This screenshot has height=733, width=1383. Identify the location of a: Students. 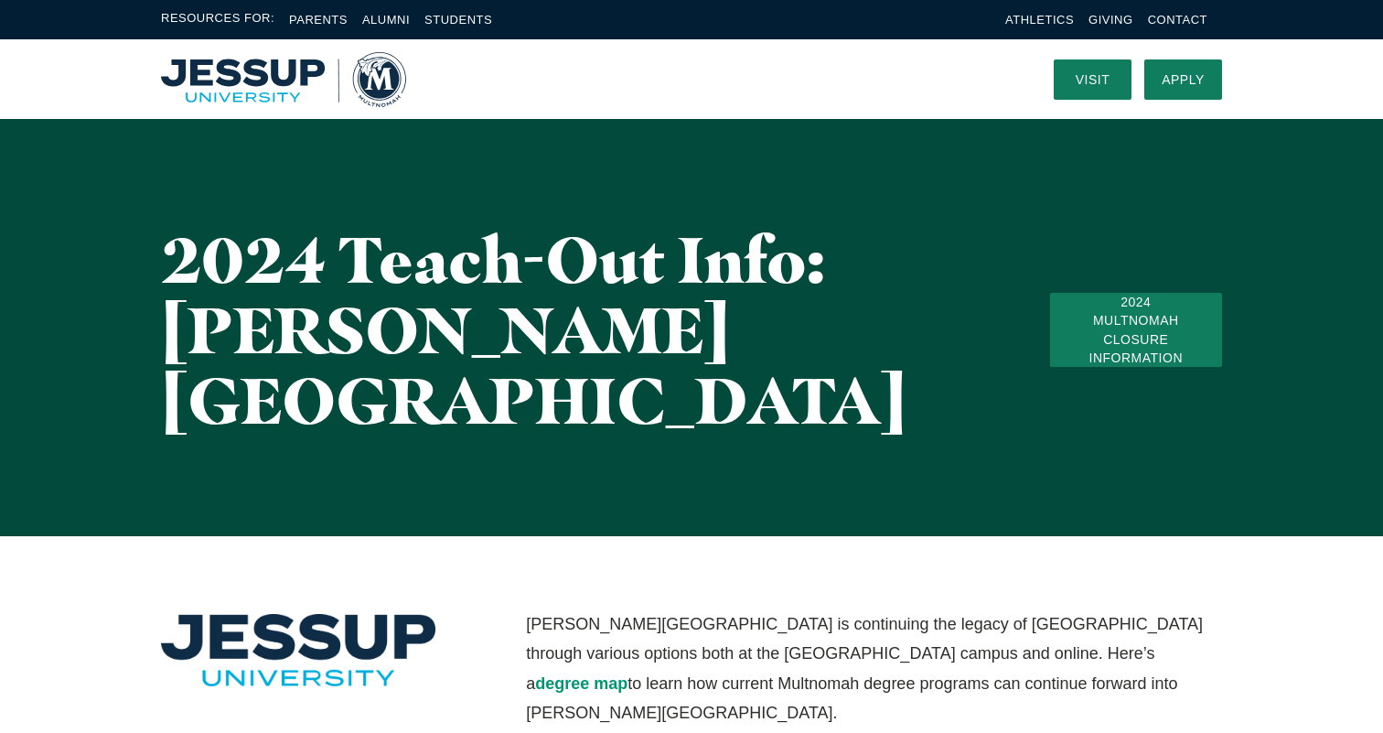
(458, 19).